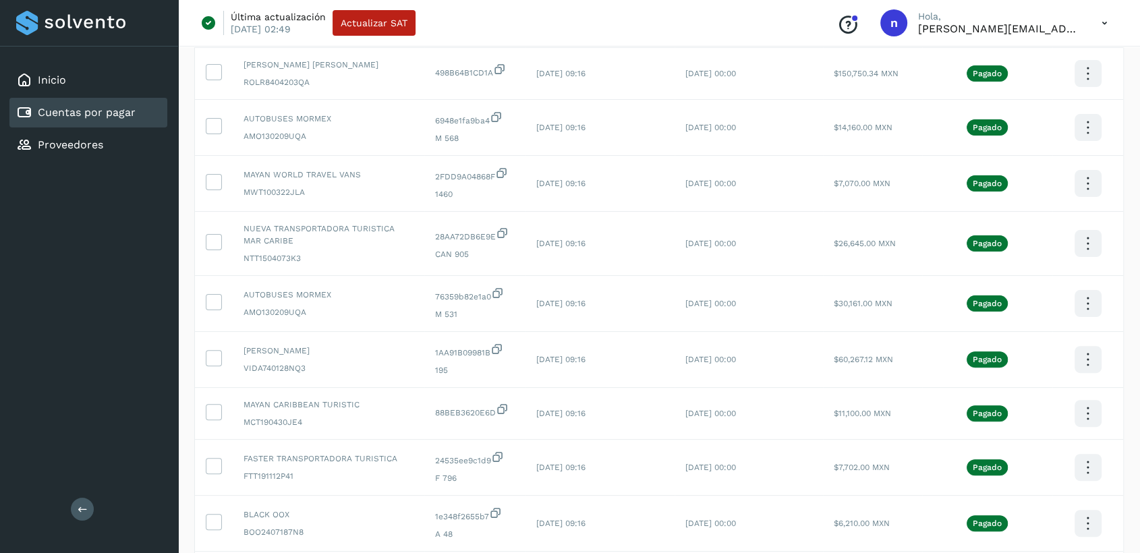  Describe the element at coordinates (475, 175) in the screenshot. I see `span: 2FDD9A04868F` at that location.